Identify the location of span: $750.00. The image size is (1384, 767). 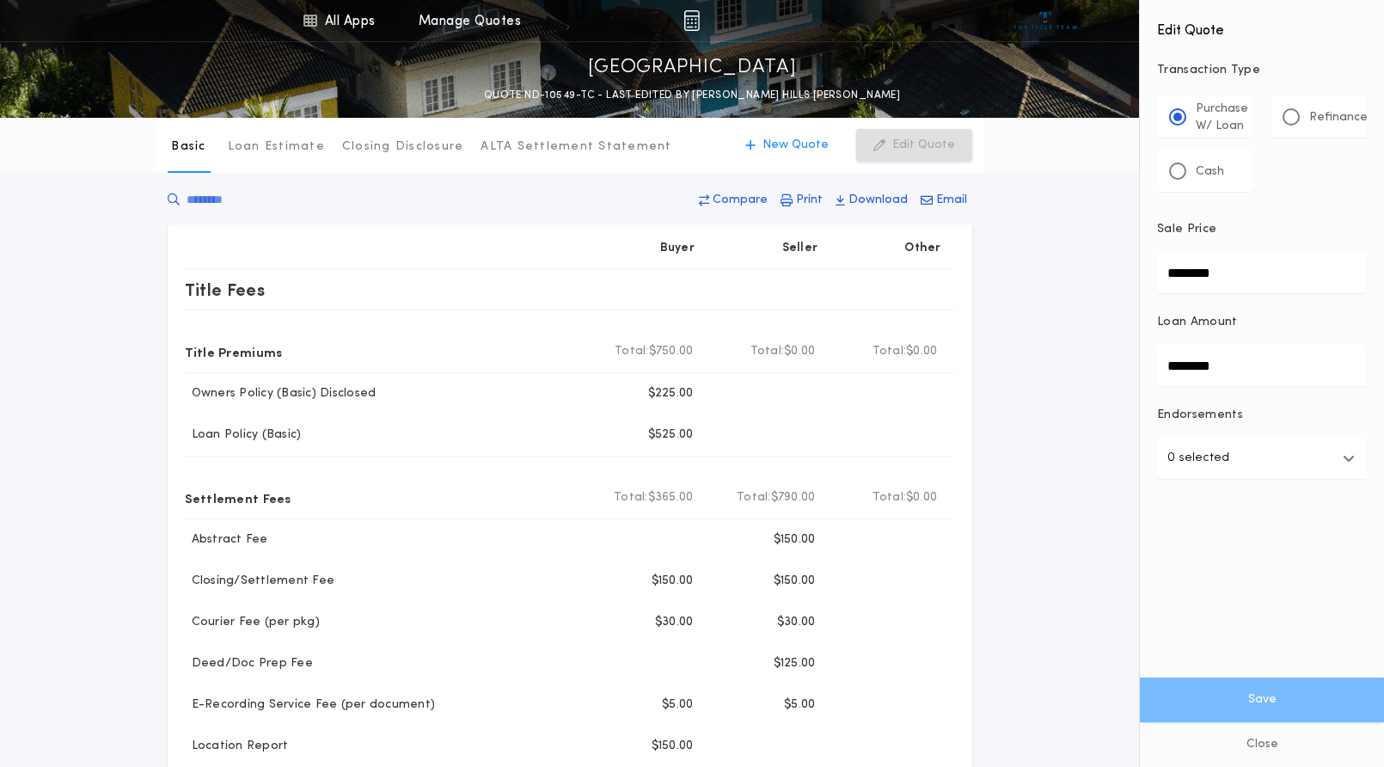
(672, 352).